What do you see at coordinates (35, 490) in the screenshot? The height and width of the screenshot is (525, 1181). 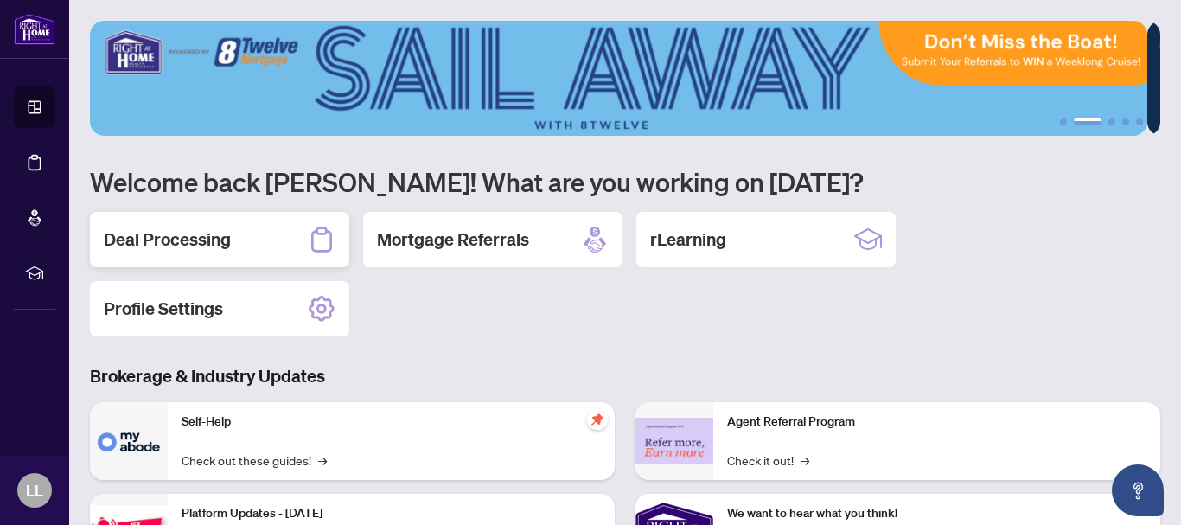 I see `span: LL` at bounding box center [35, 490].